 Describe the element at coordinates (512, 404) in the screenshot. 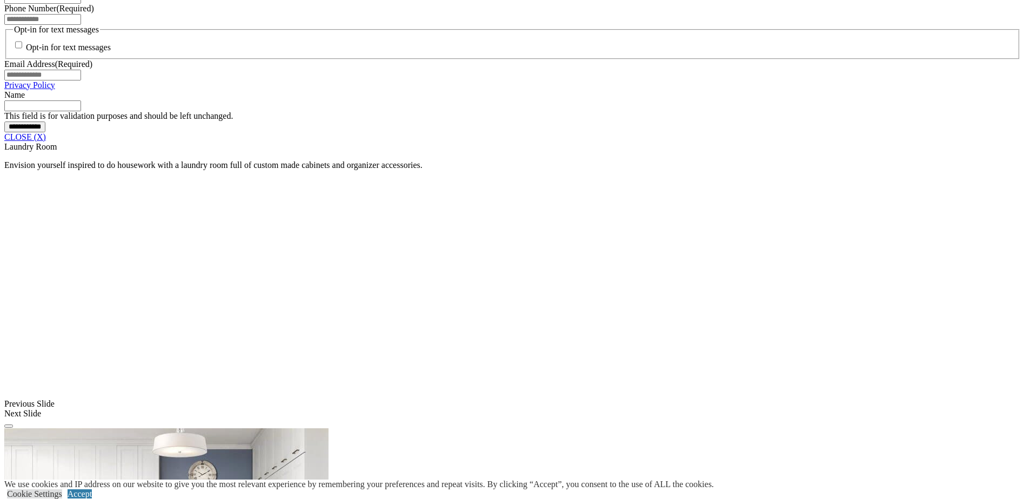

I see `div: Previous Slide` at that location.